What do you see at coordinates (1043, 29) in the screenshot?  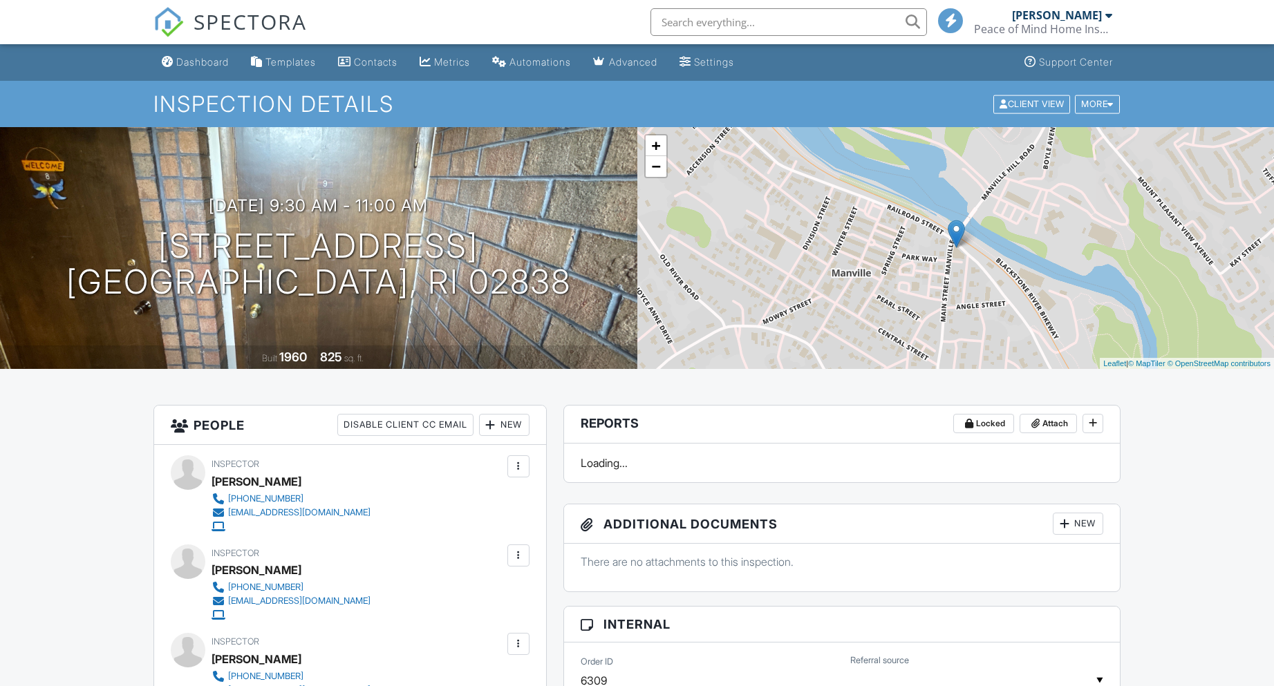 I see `div: Peace of Mind Home Inspections` at bounding box center [1043, 29].